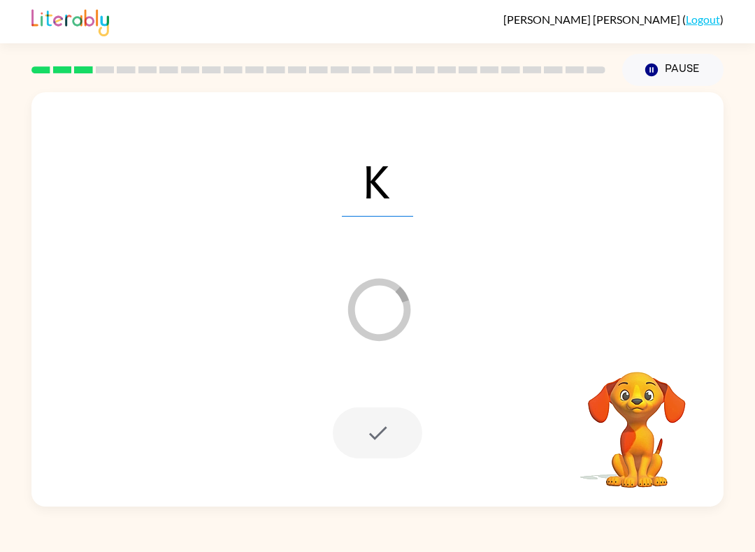 The height and width of the screenshot is (552, 755). I want to click on img: Literably, so click(70, 21).